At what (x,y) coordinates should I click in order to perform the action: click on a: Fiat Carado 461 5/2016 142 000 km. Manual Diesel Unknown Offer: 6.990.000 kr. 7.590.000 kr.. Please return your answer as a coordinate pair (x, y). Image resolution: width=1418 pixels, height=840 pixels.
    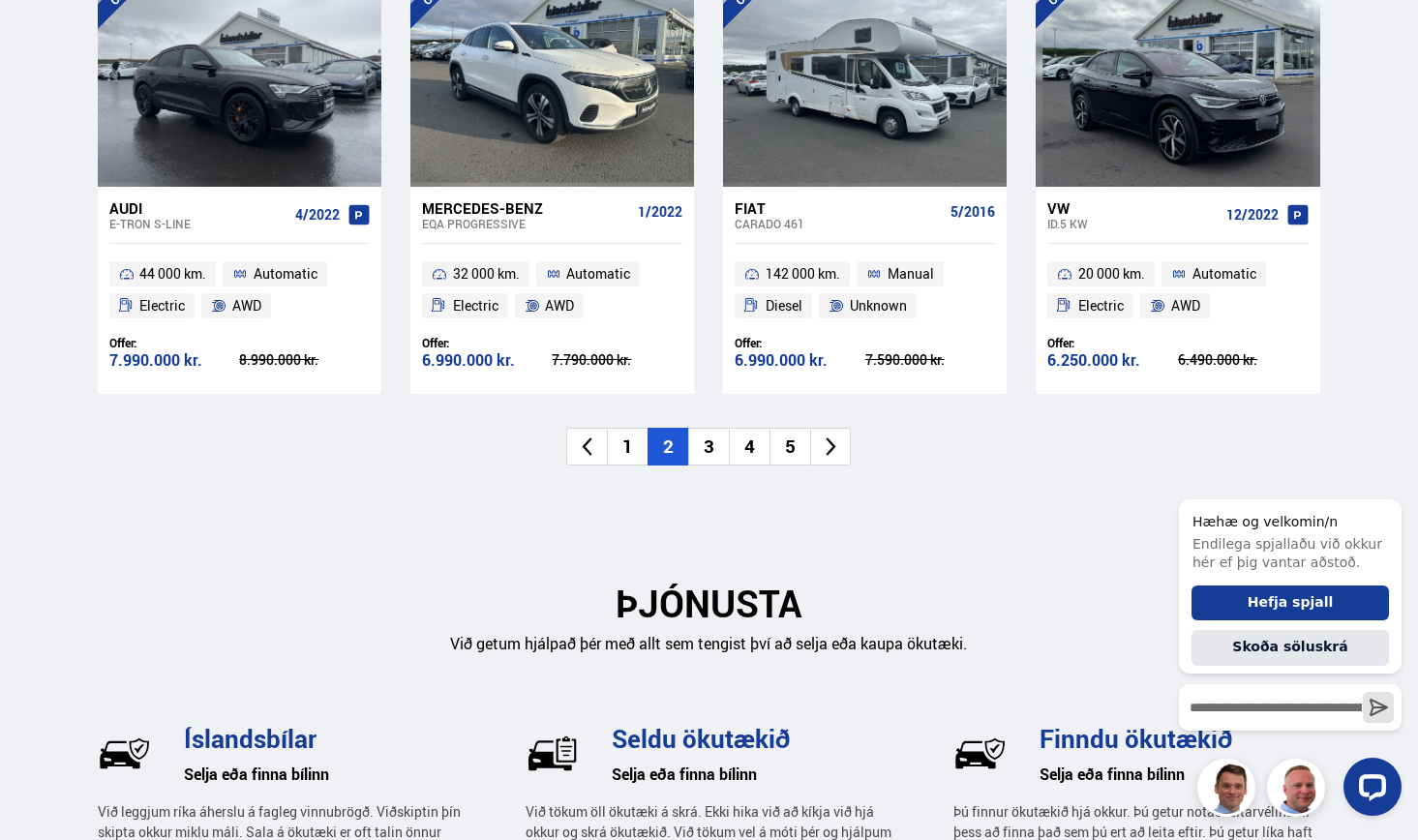
    Looking at the image, I should click on (864, 290).